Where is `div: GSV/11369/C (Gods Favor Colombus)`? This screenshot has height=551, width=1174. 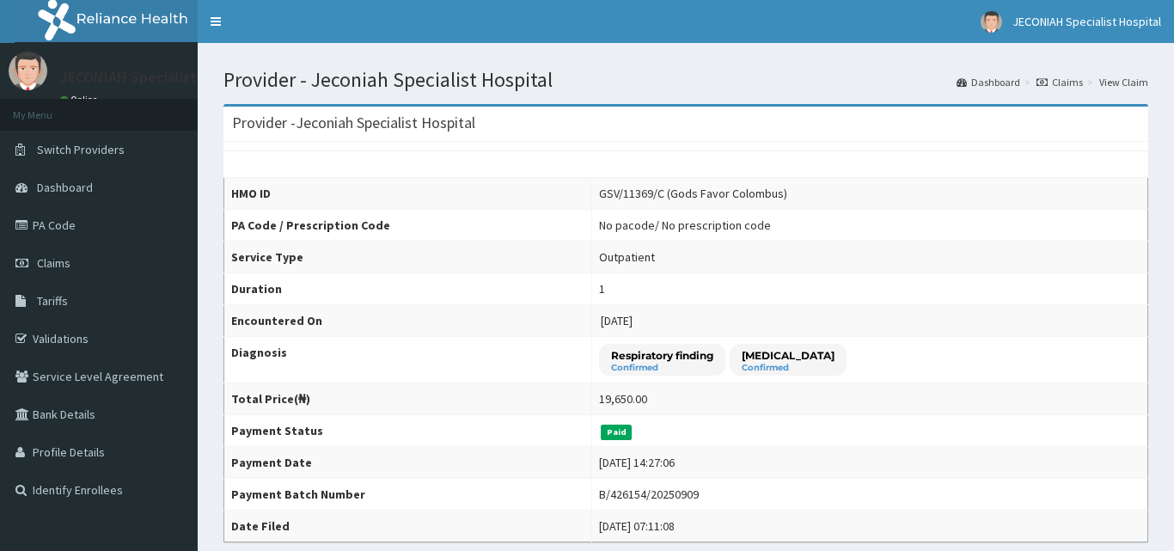 div: GSV/11369/C (Gods Favor Colombus) is located at coordinates (693, 193).